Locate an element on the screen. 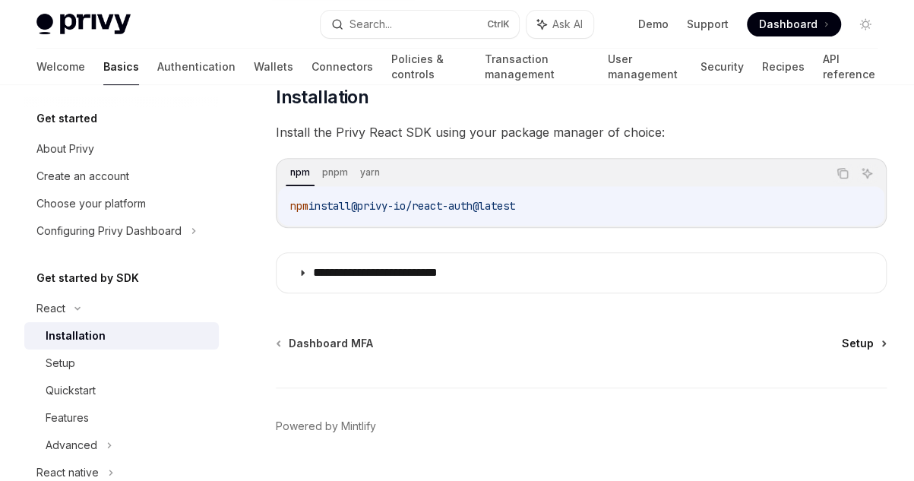 The height and width of the screenshot is (481, 914). a: User management is located at coordinates (645, 67).